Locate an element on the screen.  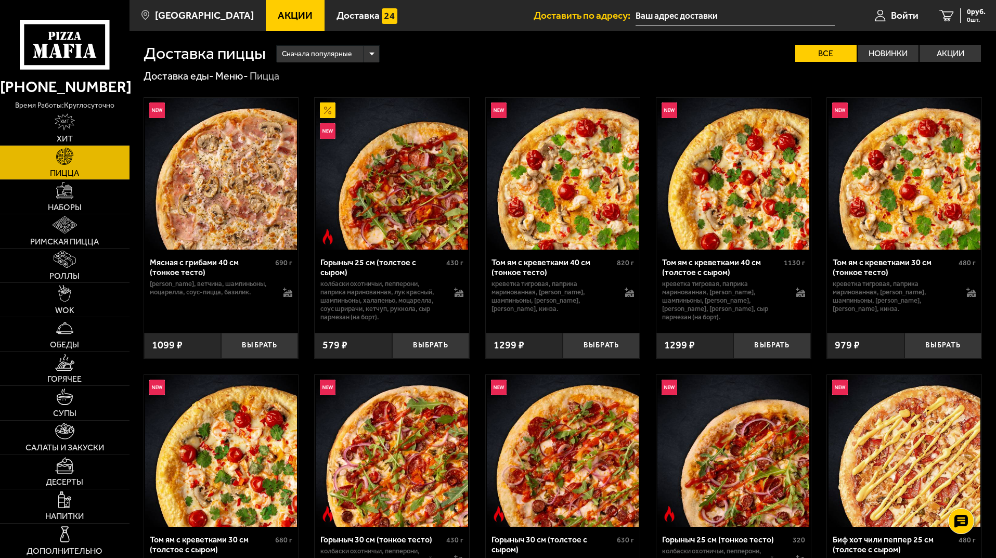
img: Горыныч 25 см (тонкое тесто) is located at coordinates (733, 451).